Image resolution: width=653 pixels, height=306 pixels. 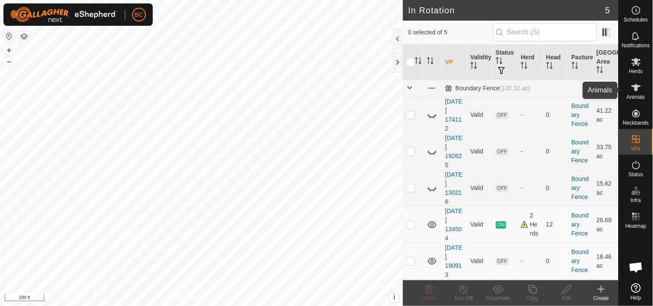 What do you see at coordinates (567, 299) in the screenshot?
I see `div: Edit` at bounding box center [567, 299].